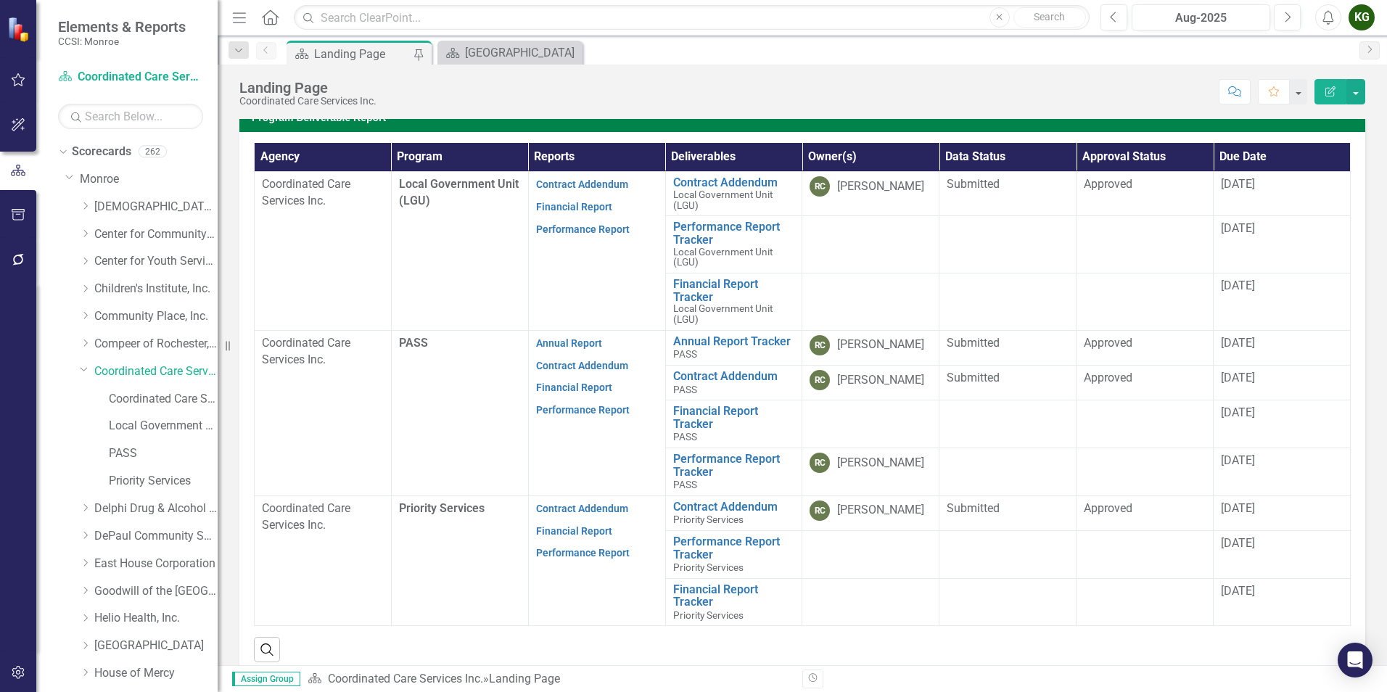  What do you see at coordinates (1361, 17) in the screenshot?
I see `button: KG` at bounding box center [1361, 17].